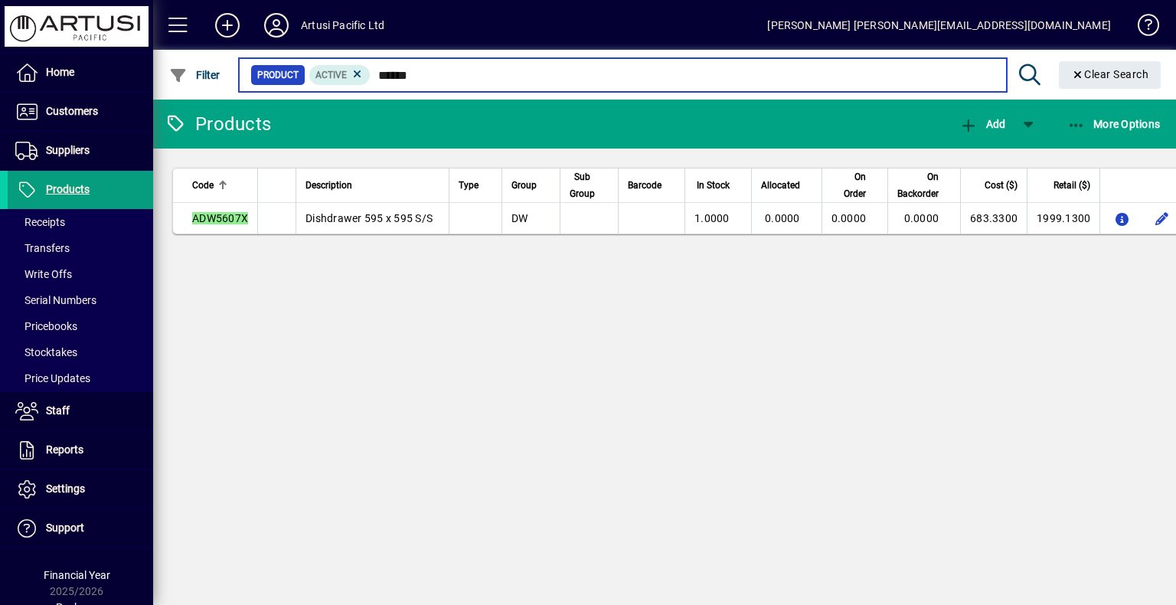 The width and height of the screenshot is (1176, 605). I want to click on span: Active, so click(331, 75).